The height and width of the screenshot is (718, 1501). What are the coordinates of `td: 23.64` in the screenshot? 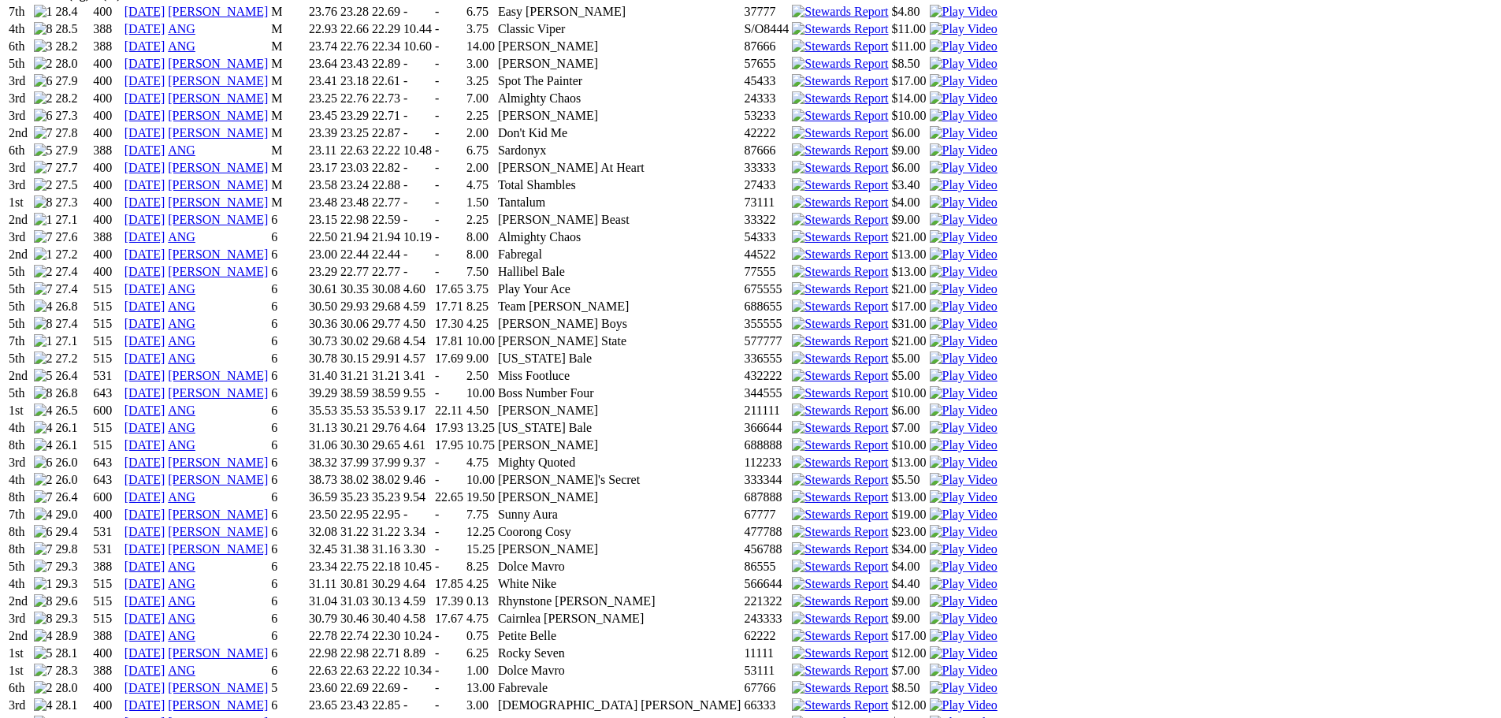 It's located at (323, 64).